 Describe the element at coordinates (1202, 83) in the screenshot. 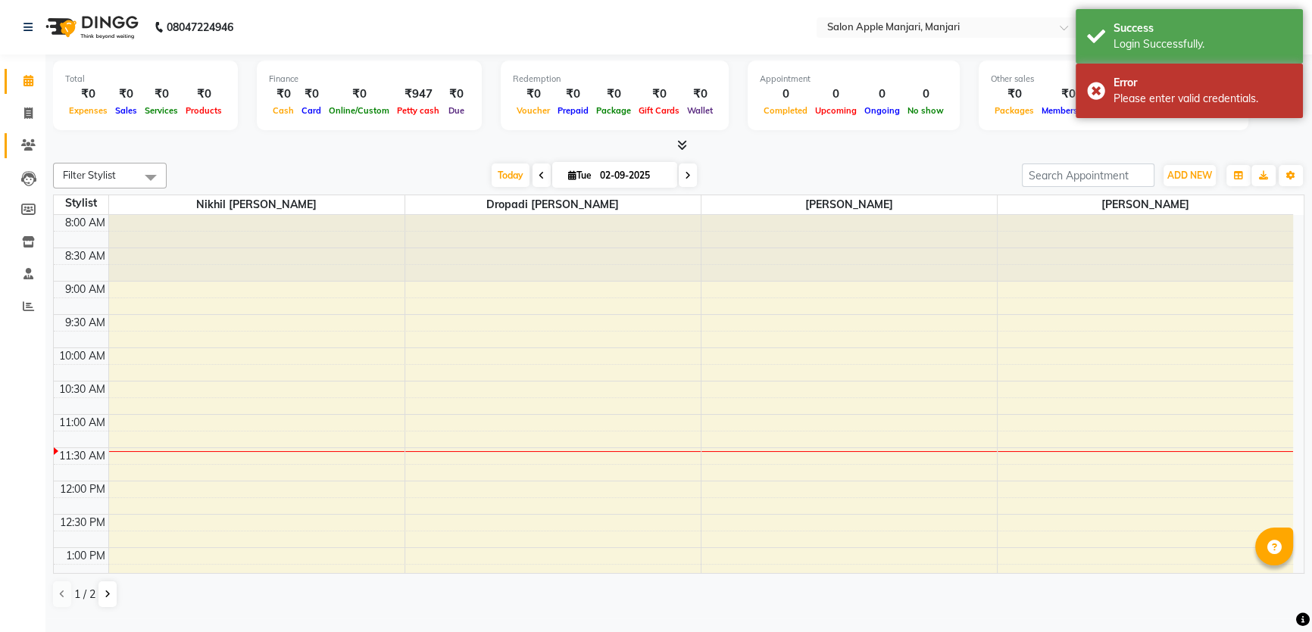

I see `div: Error` at that location.